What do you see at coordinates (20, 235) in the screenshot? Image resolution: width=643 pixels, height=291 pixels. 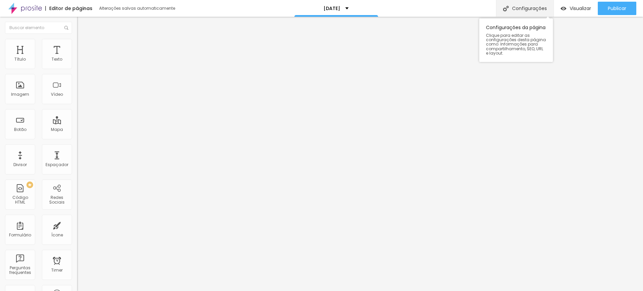 I see `div: Formulário` at bounding box center [20, 235].